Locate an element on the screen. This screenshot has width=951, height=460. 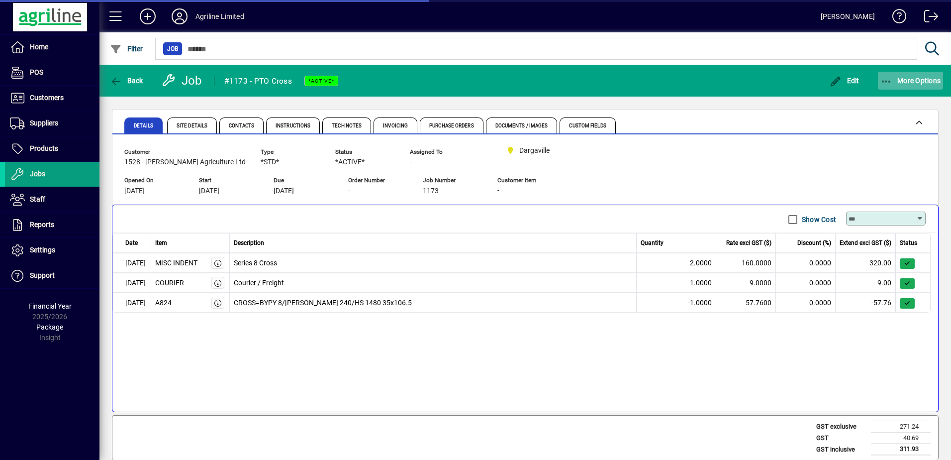
div: A824 is located at coordinates (163, 302).